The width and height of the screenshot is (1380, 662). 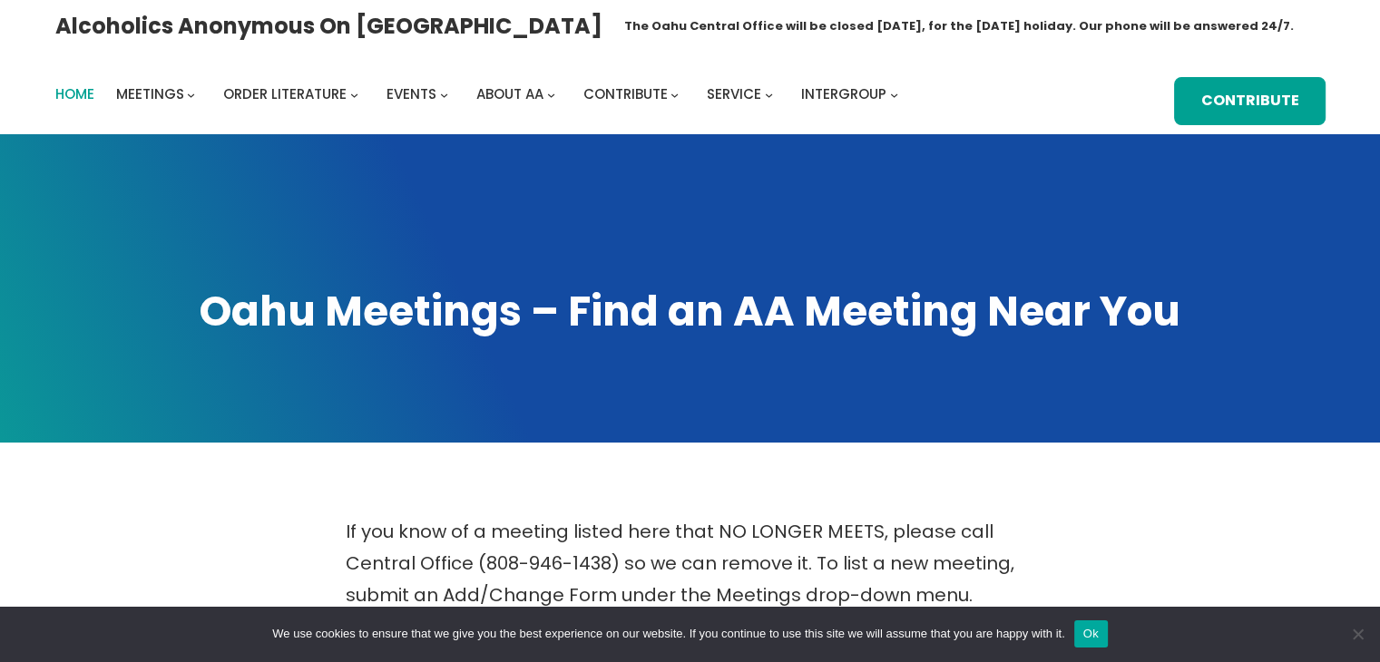 What do you see at coordinates (510, 94) in the screenshot?
I see `a: About AA` at bounding box center [510, 94].